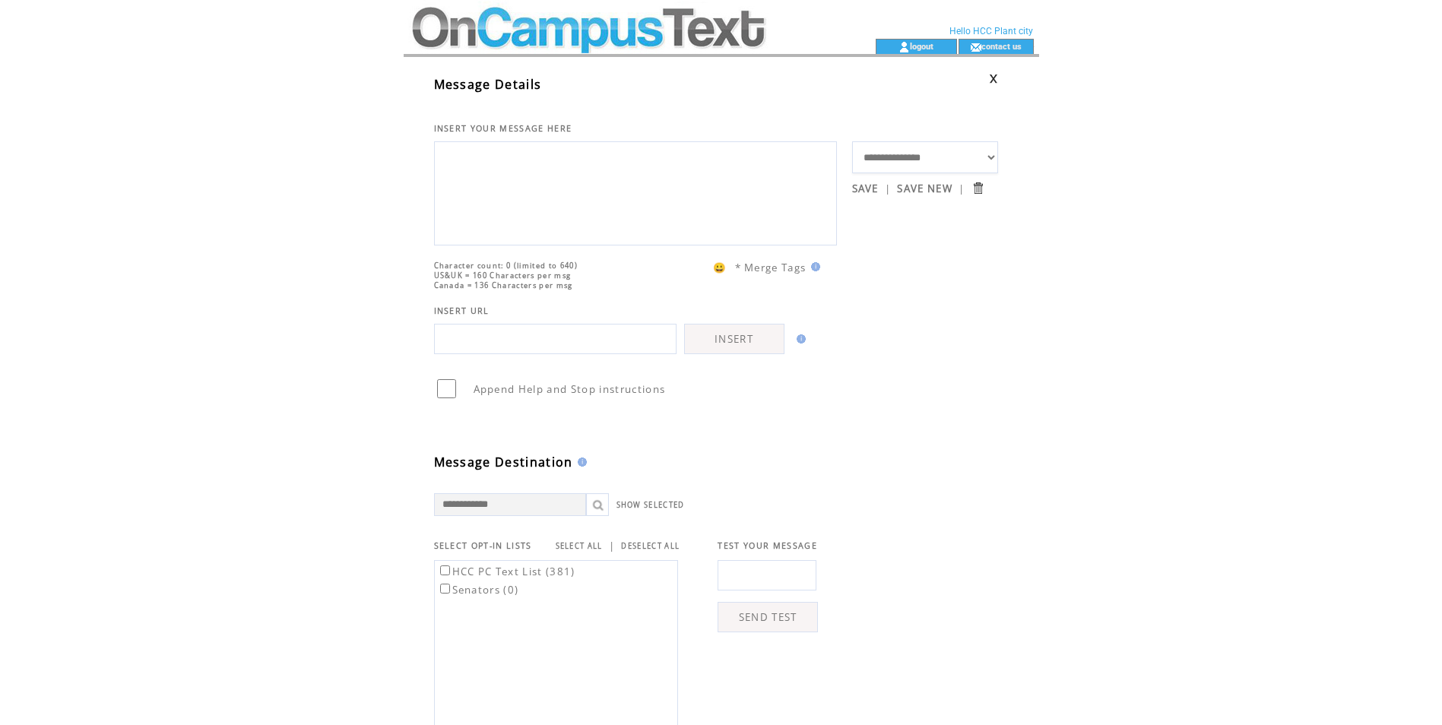 This screenshot has height=725, width=1442. What do you see at coordinates (991, 31) in the screenshot?
I see `span: Hello HCC Plant city` at bounding box center [991, 31].